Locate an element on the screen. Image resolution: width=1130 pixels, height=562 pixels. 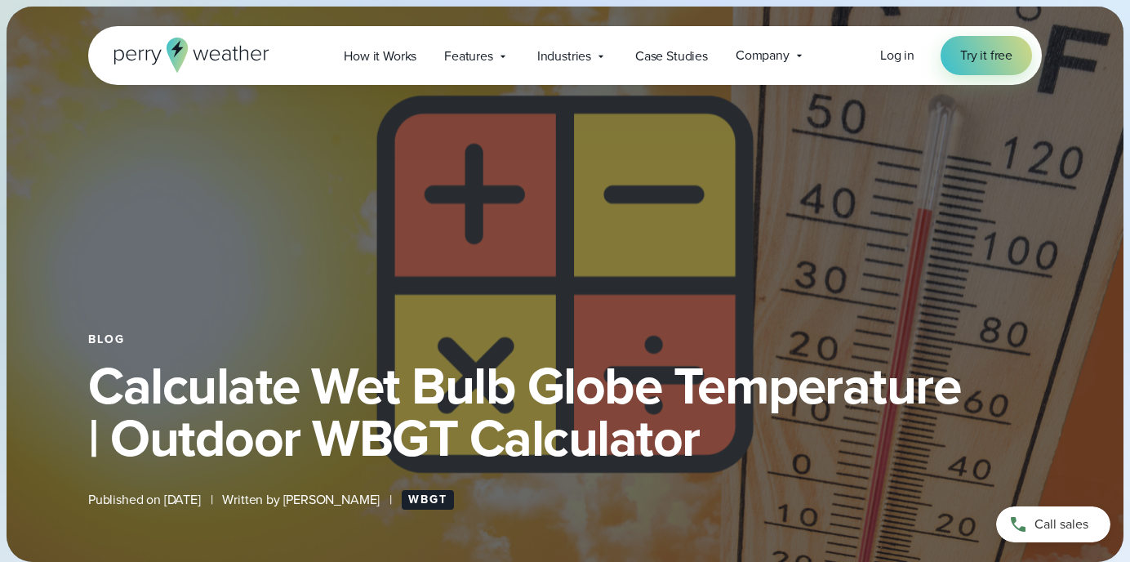
a: Try it free is located at coordinates (986, 56).